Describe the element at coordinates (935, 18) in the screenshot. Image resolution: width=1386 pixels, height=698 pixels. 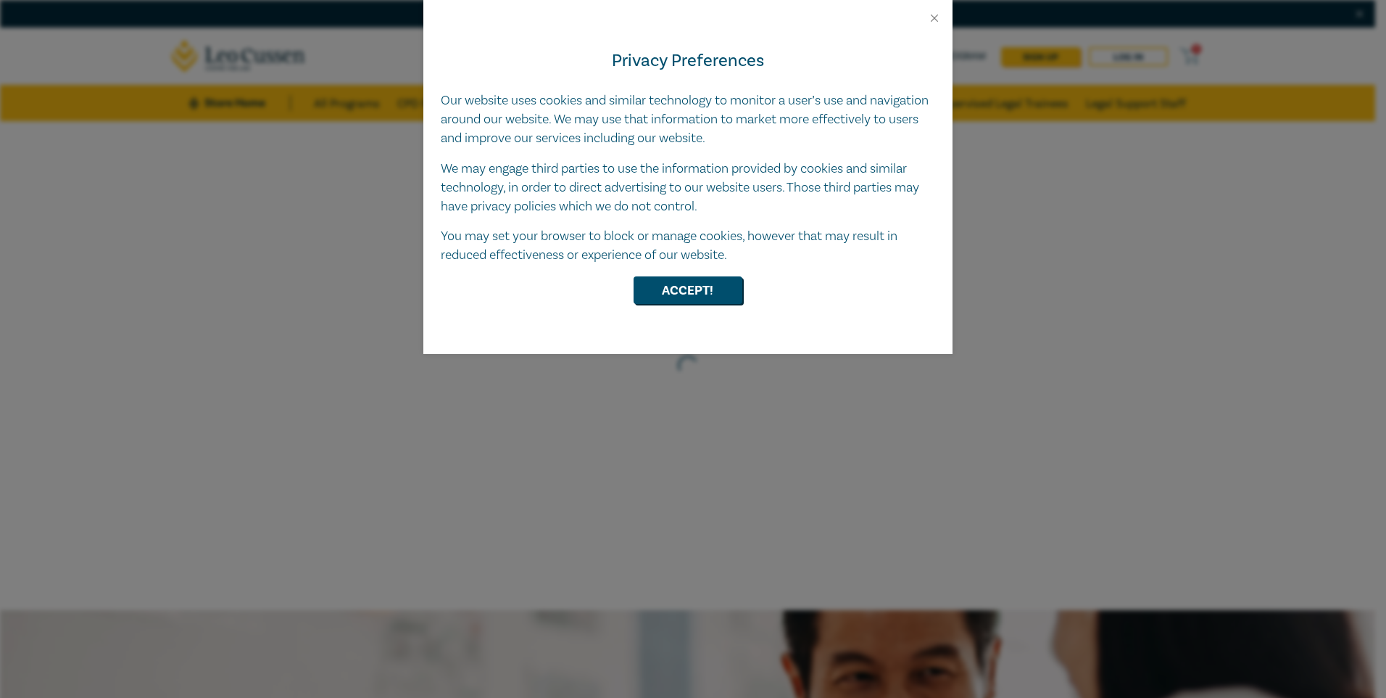
I see `button: Close` at that location.